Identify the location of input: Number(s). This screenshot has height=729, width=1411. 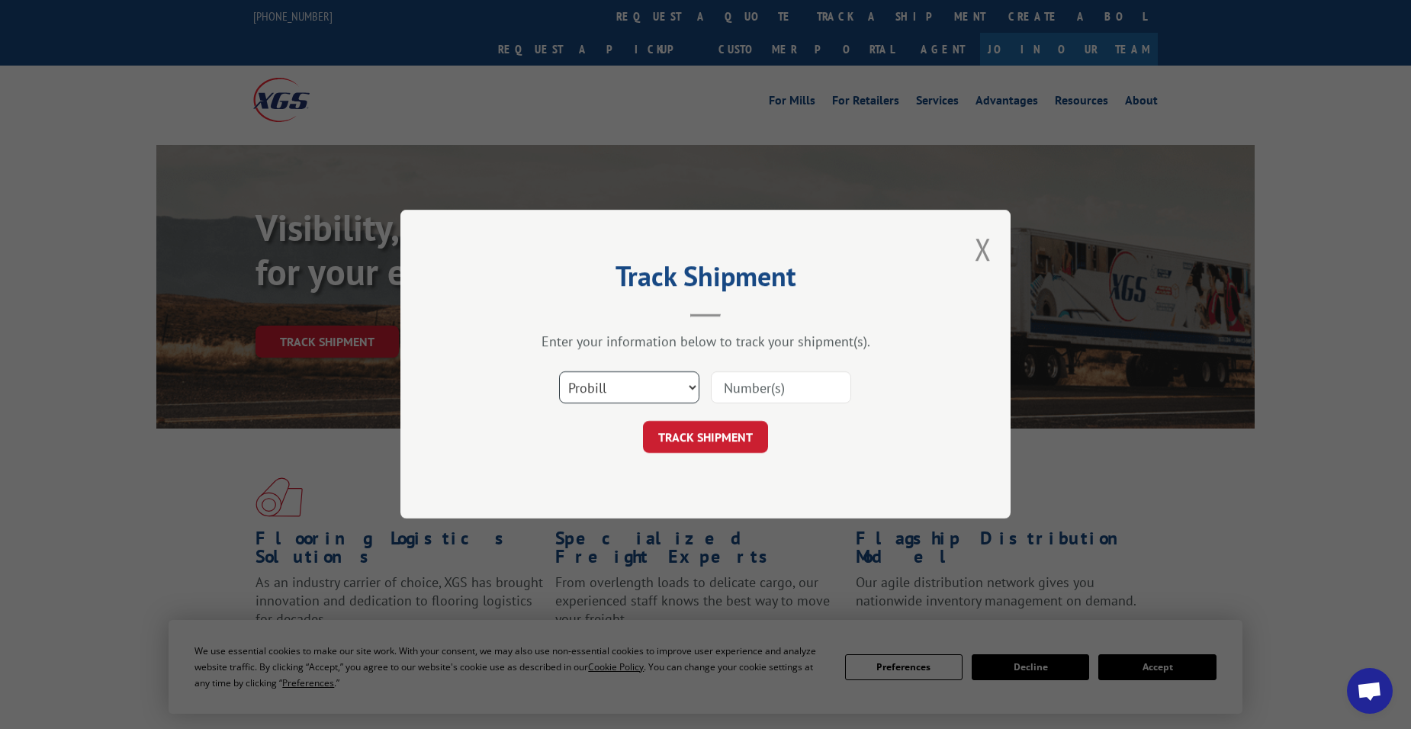
(781, 388).